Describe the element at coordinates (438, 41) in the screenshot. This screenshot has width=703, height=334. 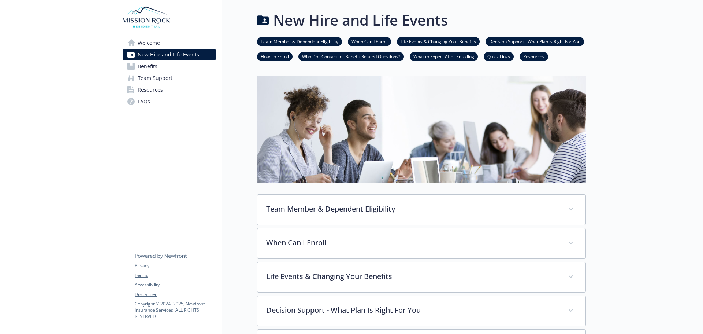
I see `a: Life Events & Changing Your Benefits` at that location.